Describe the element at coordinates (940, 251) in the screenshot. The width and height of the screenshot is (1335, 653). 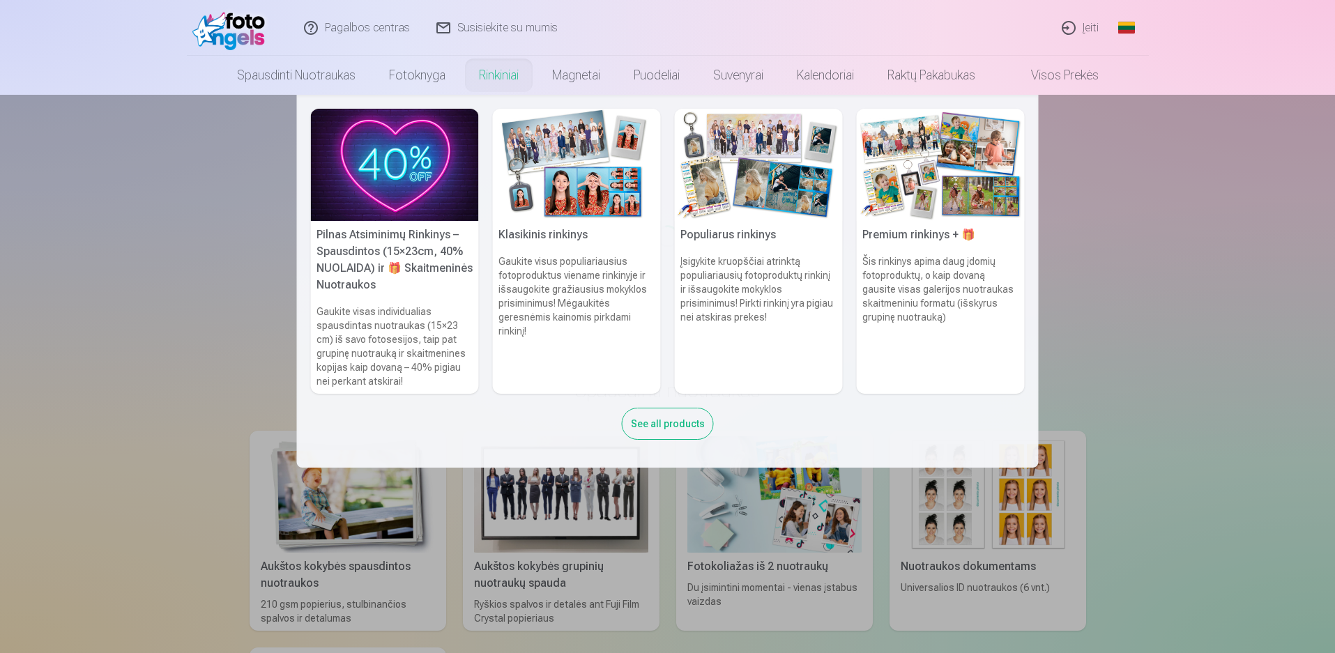
I see `a: Premium rinkinys + 🎁Premium rinkinys + 🎁Šis rinkinys apima daug įdomių fotoproduktų, o kaip dovan...` at that location.